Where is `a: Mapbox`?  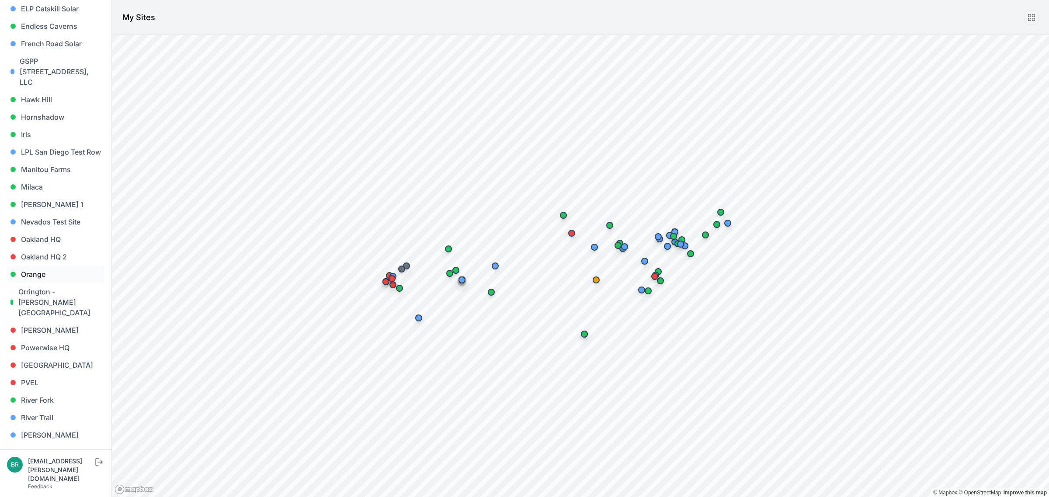 a: Mapbox is located at coordinates (945, 493).